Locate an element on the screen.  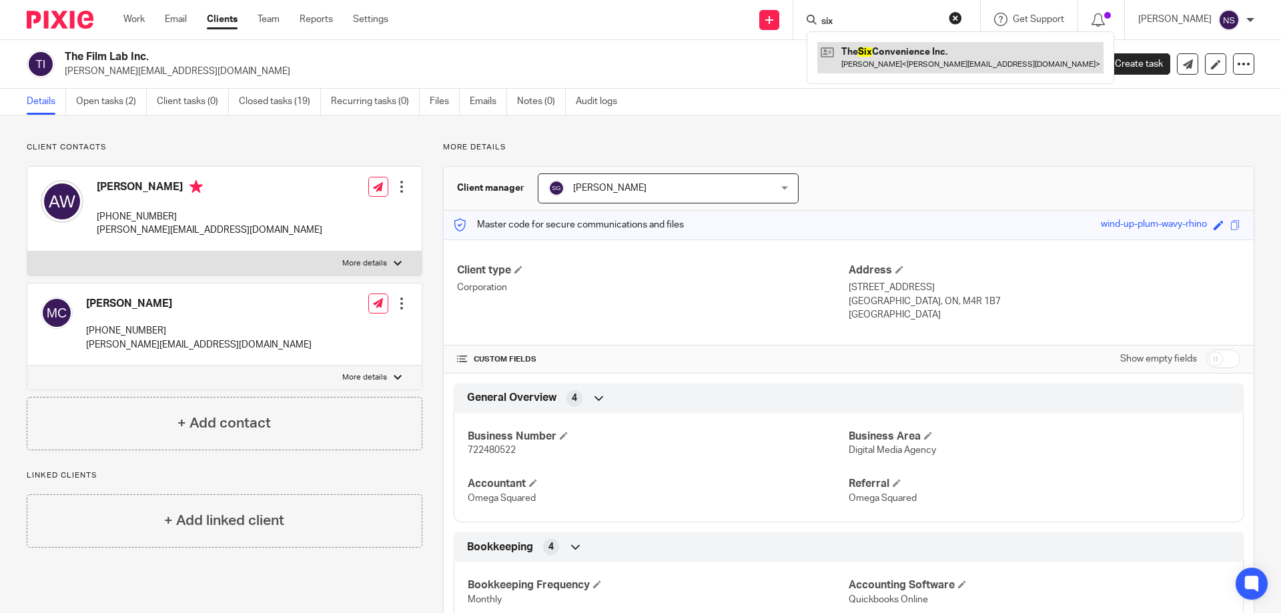
p: Linked clients is located at coordinates (224, 476).